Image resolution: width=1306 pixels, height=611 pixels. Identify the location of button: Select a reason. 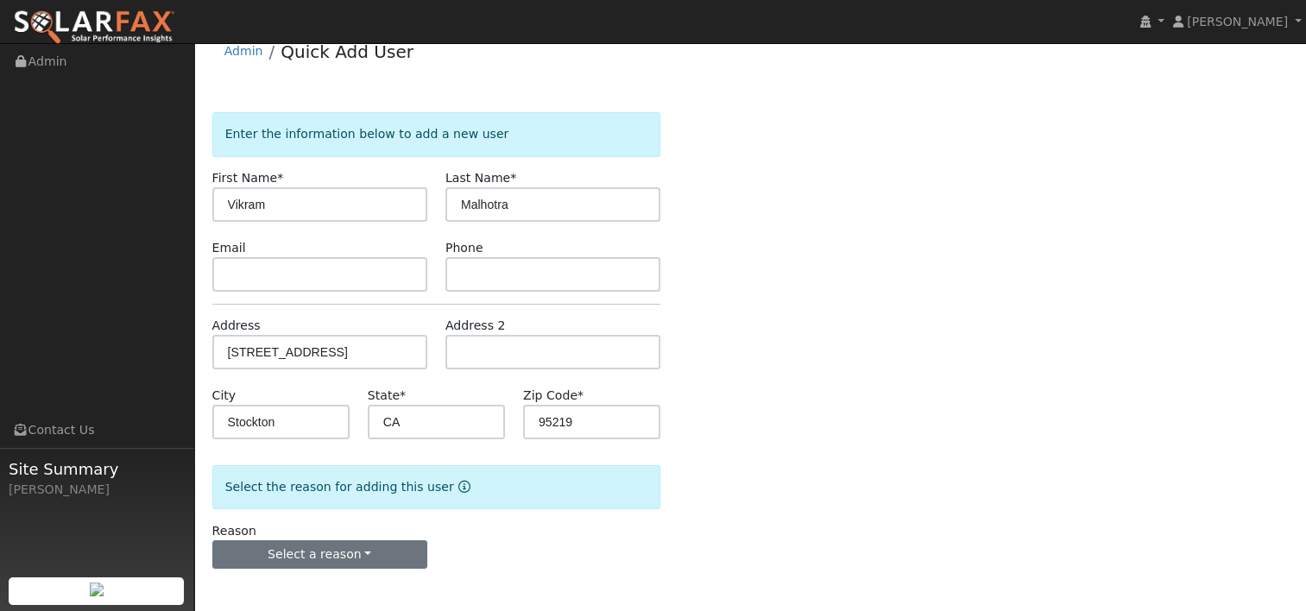
(319, 555).